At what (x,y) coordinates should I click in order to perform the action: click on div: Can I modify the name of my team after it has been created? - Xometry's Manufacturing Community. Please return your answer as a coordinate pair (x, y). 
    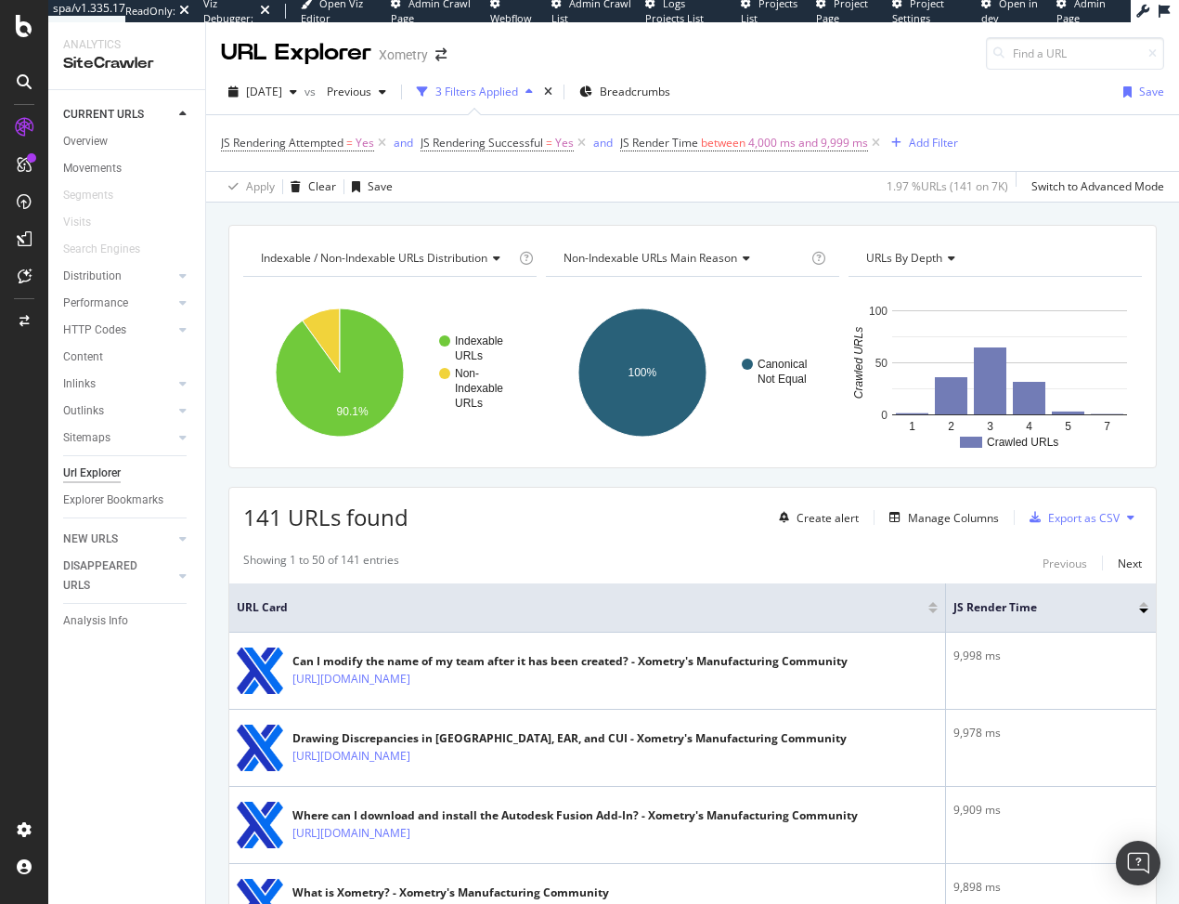
    Looking at the image, I should click on (570, 661).